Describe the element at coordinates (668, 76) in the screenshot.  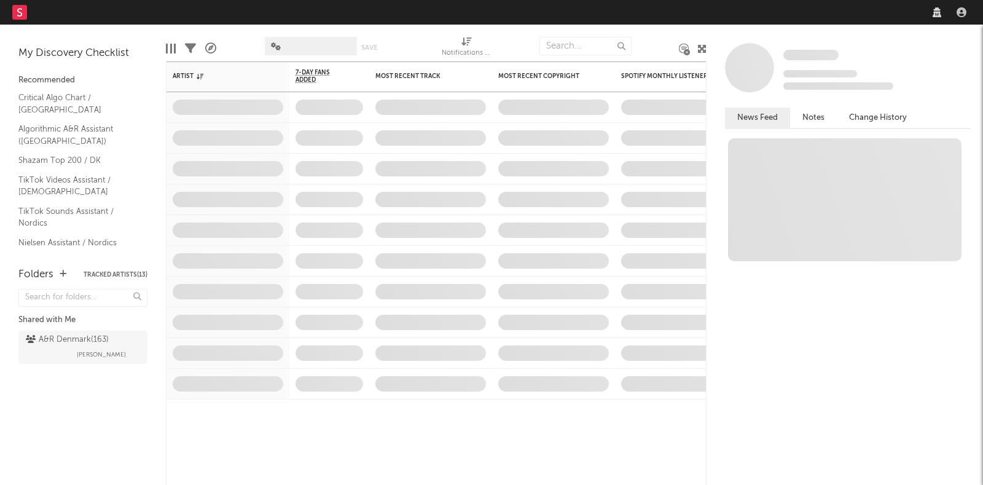
I see `div: Spotify Monthly Listeners` at that location.